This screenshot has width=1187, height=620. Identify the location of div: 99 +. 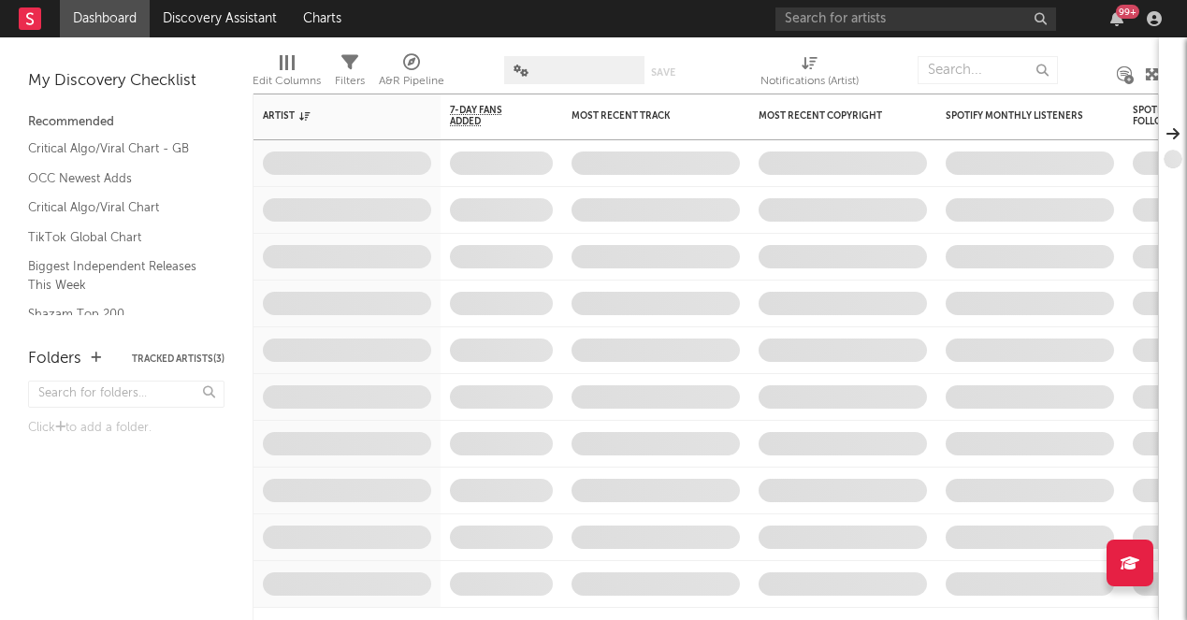
(1127, 11).